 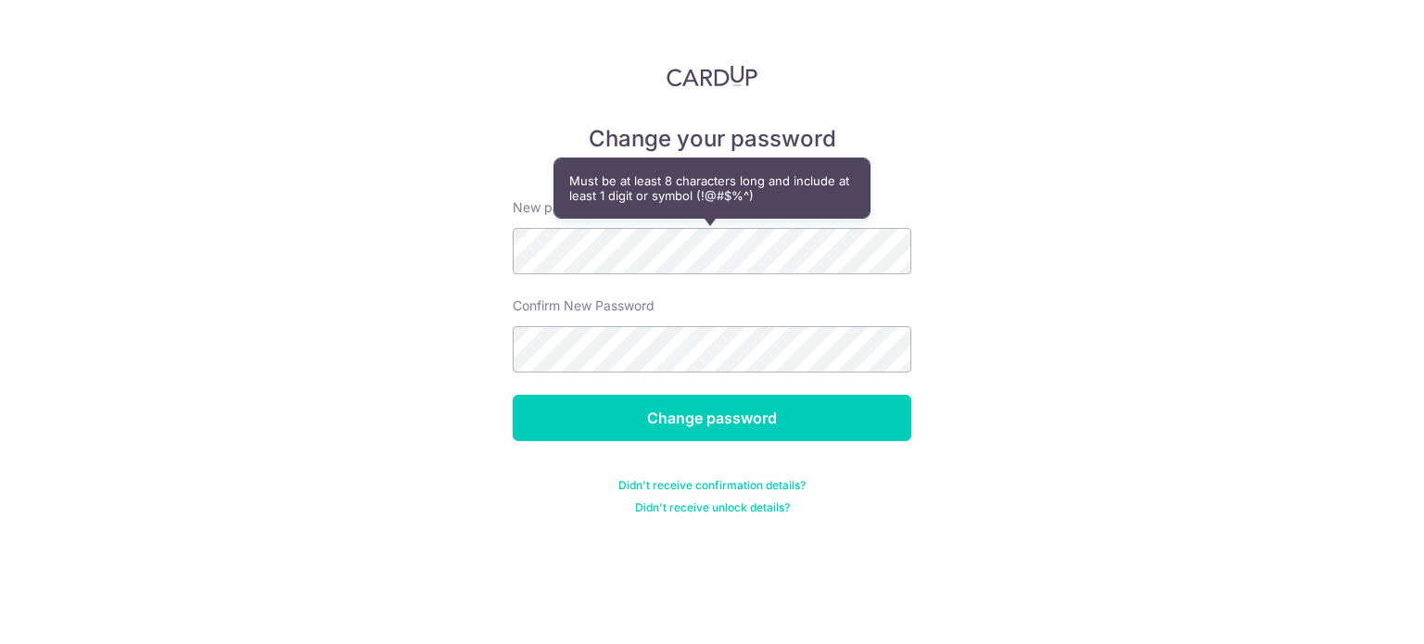 I want to click on a: Didn't receive unlock details?, so click(x=712, y=508).